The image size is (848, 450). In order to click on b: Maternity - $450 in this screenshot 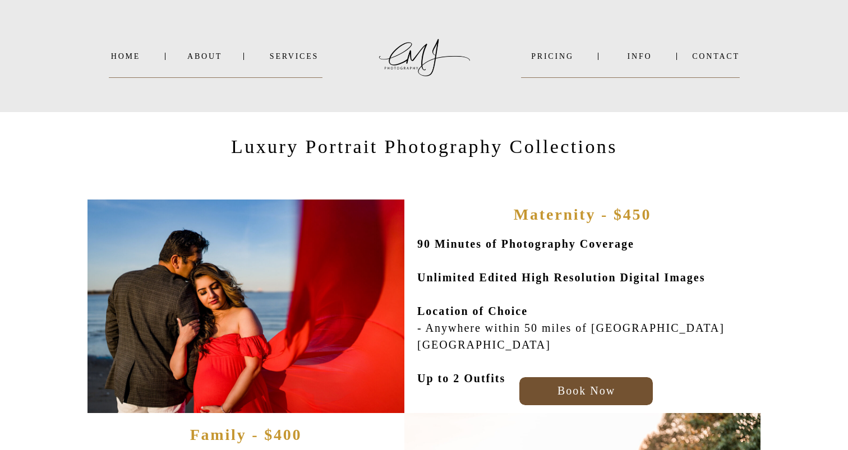, I will do `click(582, 214)`.